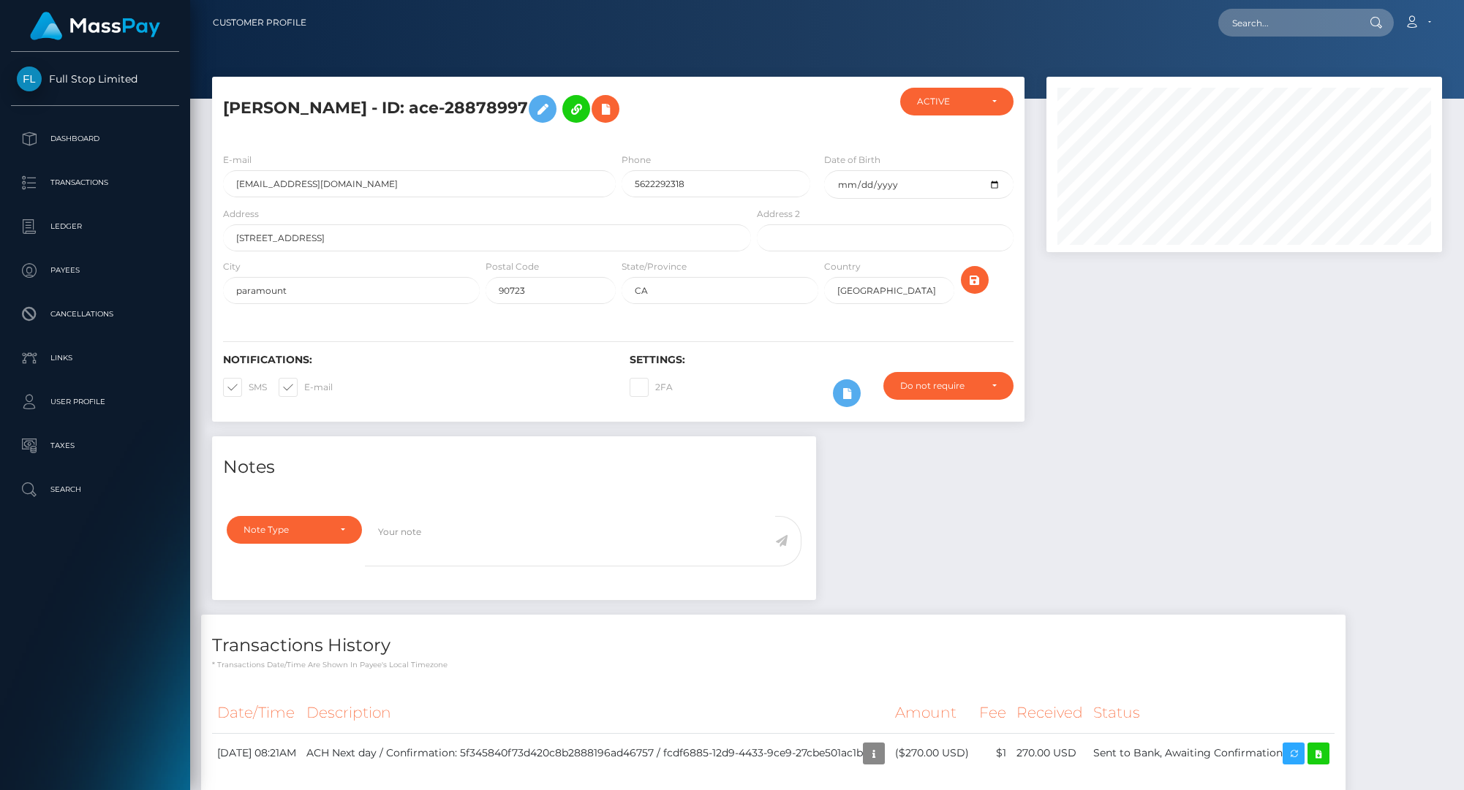 Image resolution: width=1464 pixels, height=790 pixels. Describe the element at coordinates (95, 402) in the screenshot. I see `p: User Profile` at that location.